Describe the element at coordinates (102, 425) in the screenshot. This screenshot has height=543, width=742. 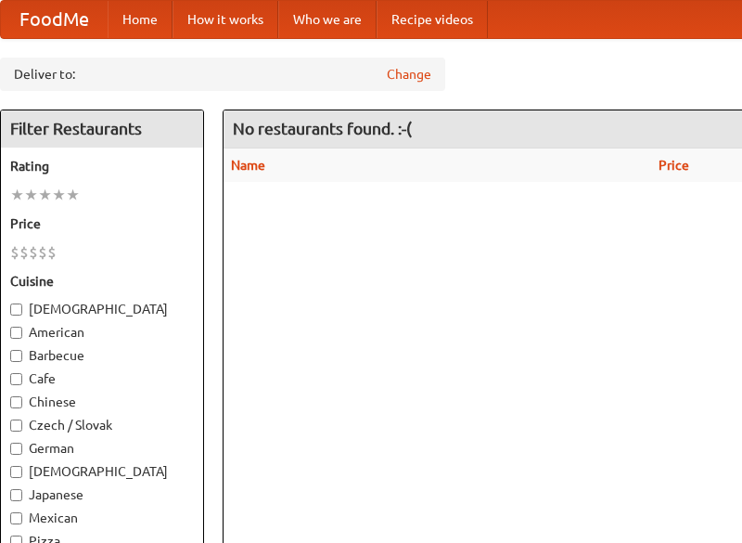
I see `label: Czech / Slovak` at that location.